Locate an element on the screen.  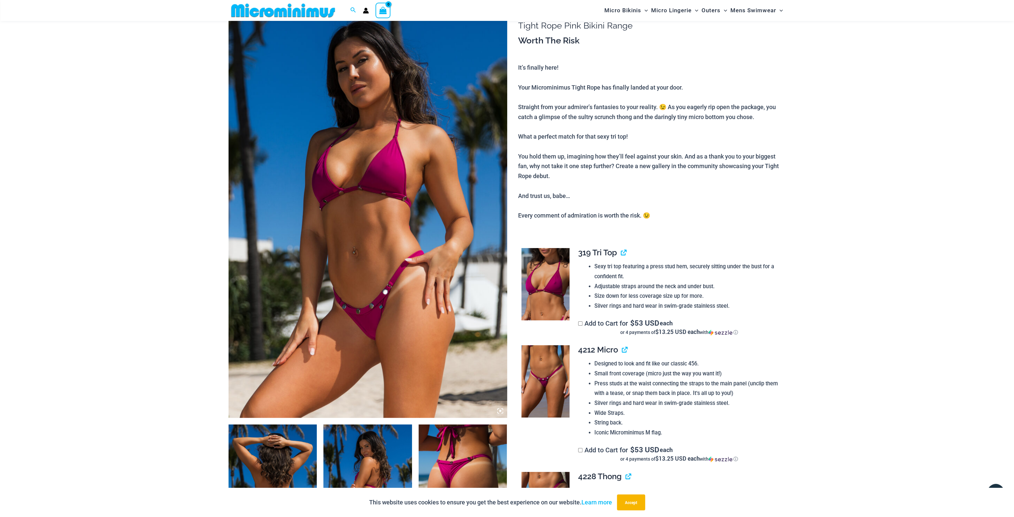
li: Sexy tri top featuring a press stud hem, securely sitting under the bust for a confident fit. is located at coordinates (688, 271).